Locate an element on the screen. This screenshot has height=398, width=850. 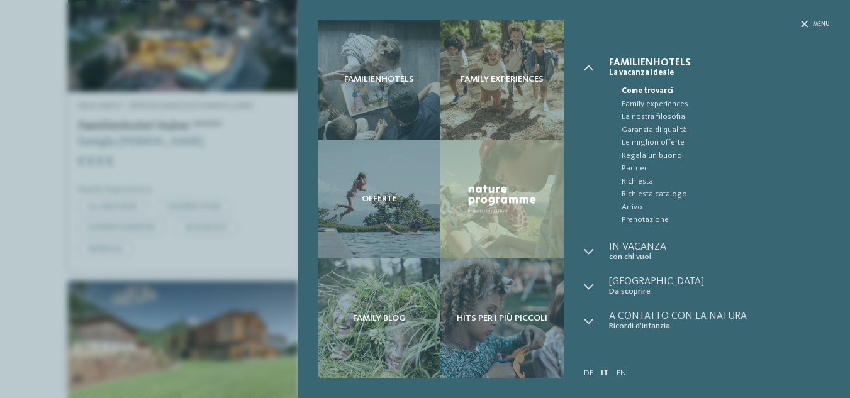
a: Cercate un hotel per famiglie? Qui troverete solo i migliori! Family experiences is located at coordinates (502, 80).